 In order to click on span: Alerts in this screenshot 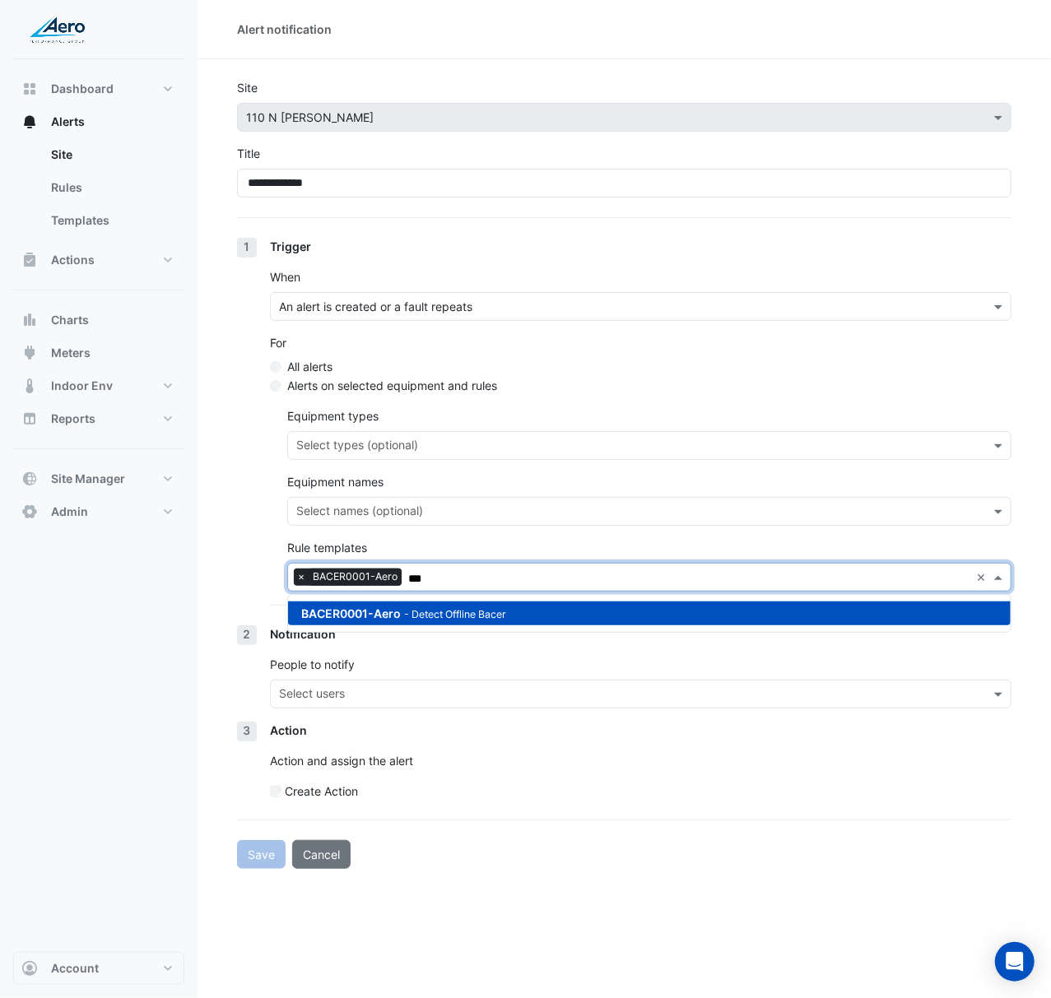, I will do `click(67, 122)`.